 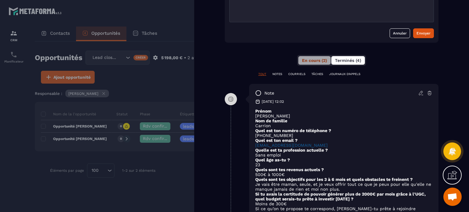 I want to click on span: Terminés (4), so click(x=348, y=60).